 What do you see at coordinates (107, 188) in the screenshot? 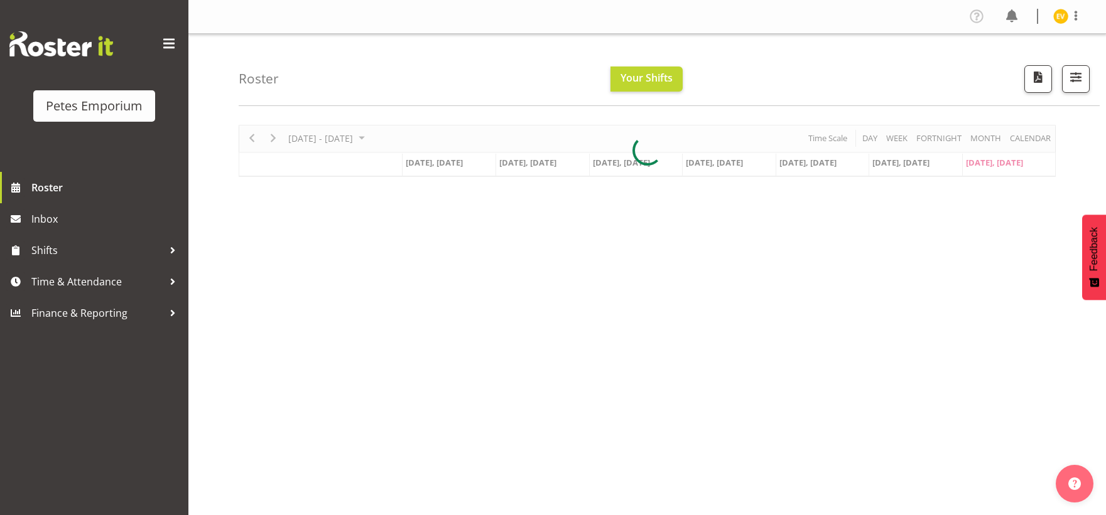
I see `span: Roster` at bounding box center [107, 188].